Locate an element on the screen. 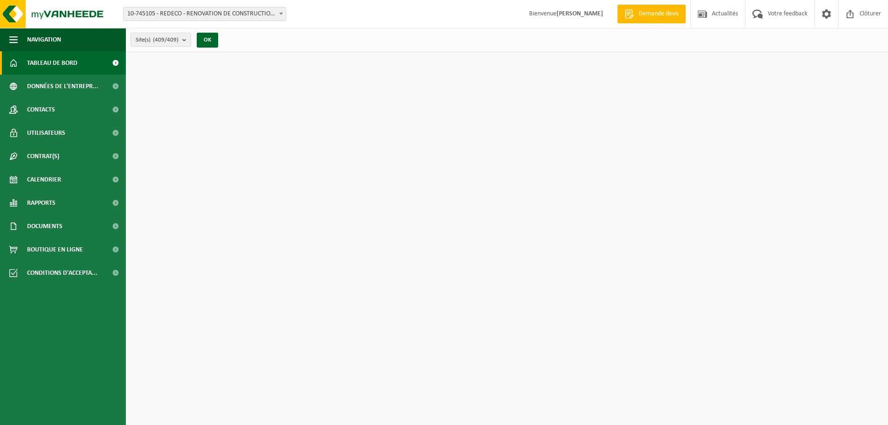 The image size is (888, 425). span: Rapports is located at coordinates (41, 203).